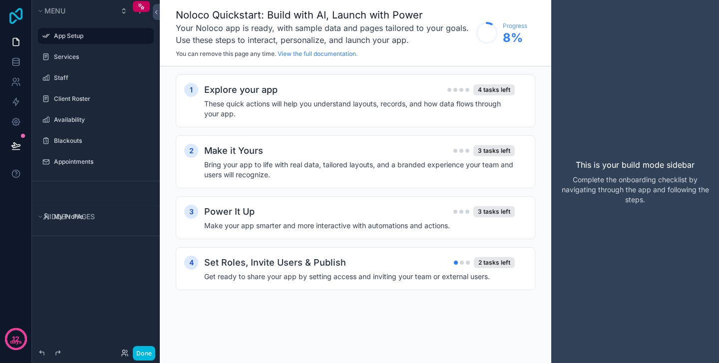 Image resolution: width=719 pixels, height=363 pixels. I want to click on span: Progress, so click(515, 26).